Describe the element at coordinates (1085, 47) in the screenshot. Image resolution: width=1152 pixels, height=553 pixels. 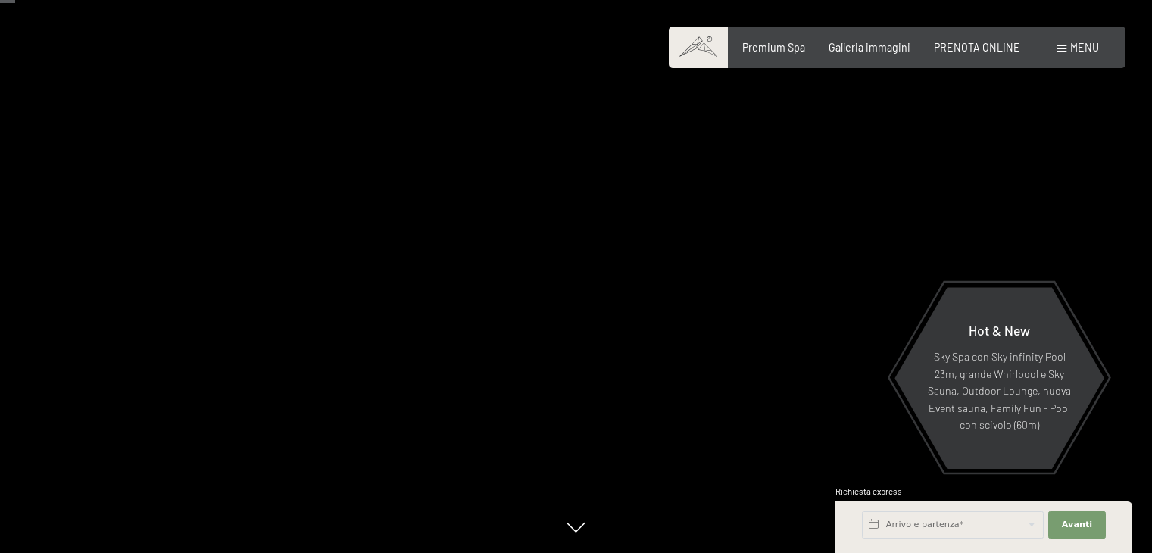
I see `span: Menu` at that location.